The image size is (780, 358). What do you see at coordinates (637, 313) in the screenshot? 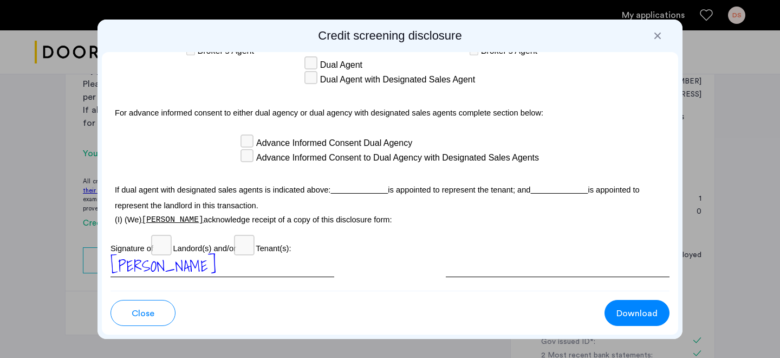
I see `span: Download` at bounding box center [637, 313].